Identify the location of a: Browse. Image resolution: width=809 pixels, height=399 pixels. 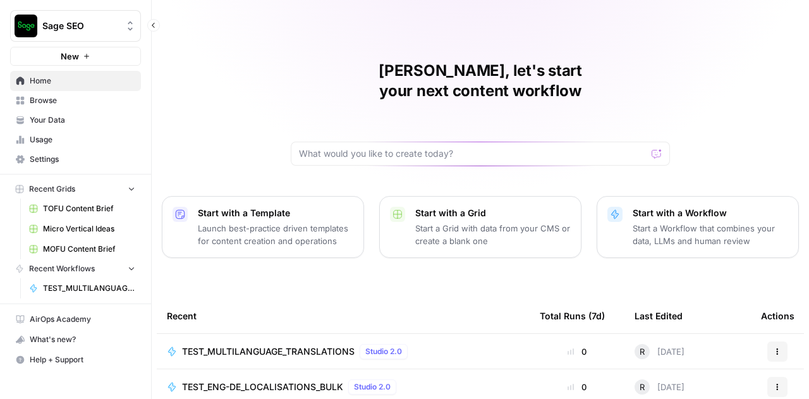
(75, 100).